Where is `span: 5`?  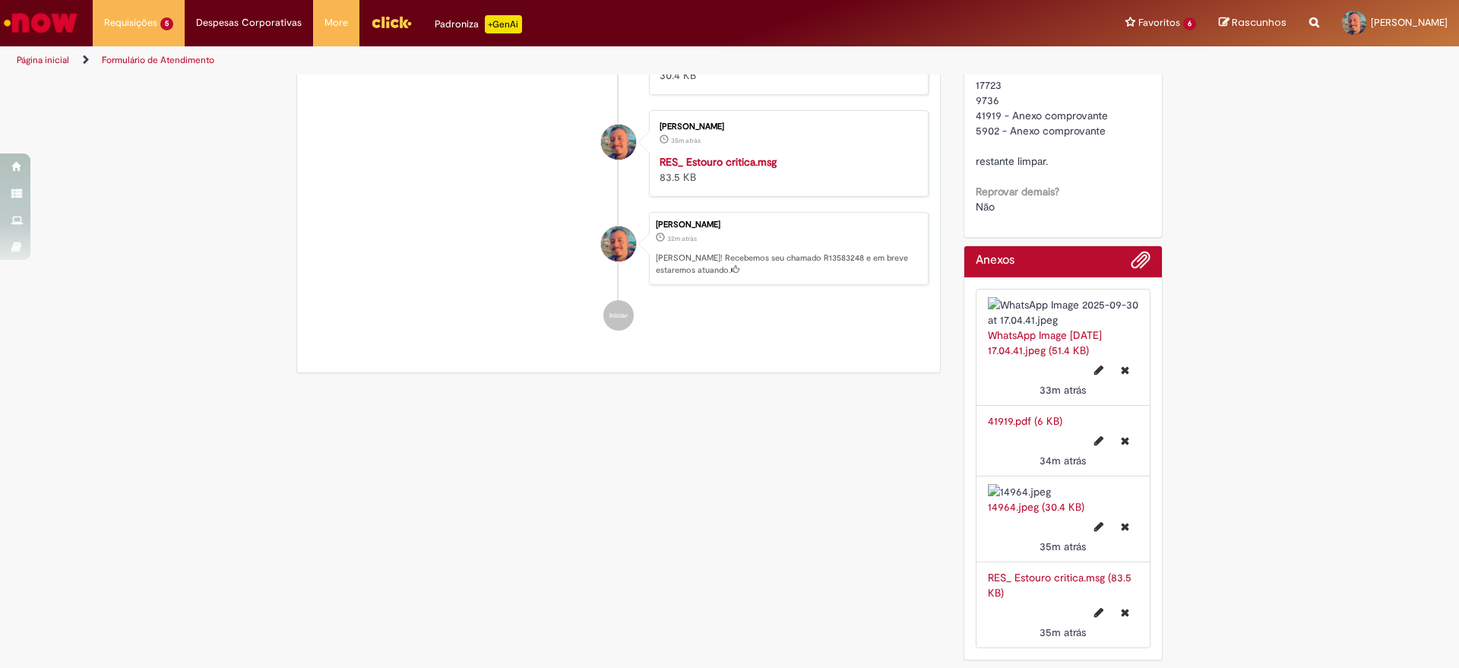 span: 5 is located at coordinates (166, 24).